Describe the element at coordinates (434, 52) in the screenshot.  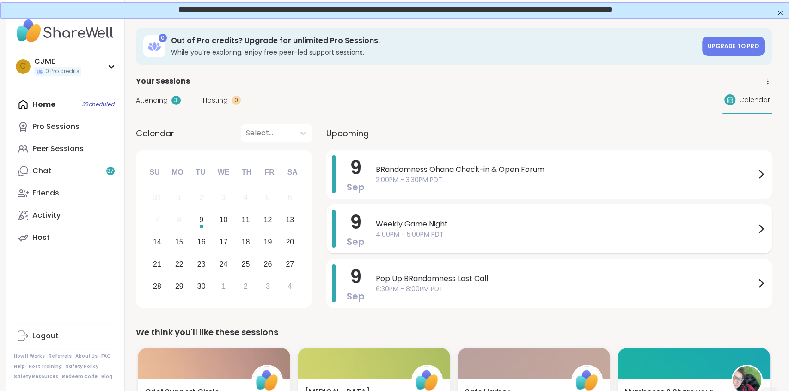
I see `h3: While you’re exploring, enjoy free peer-led support sessions.` at that location.